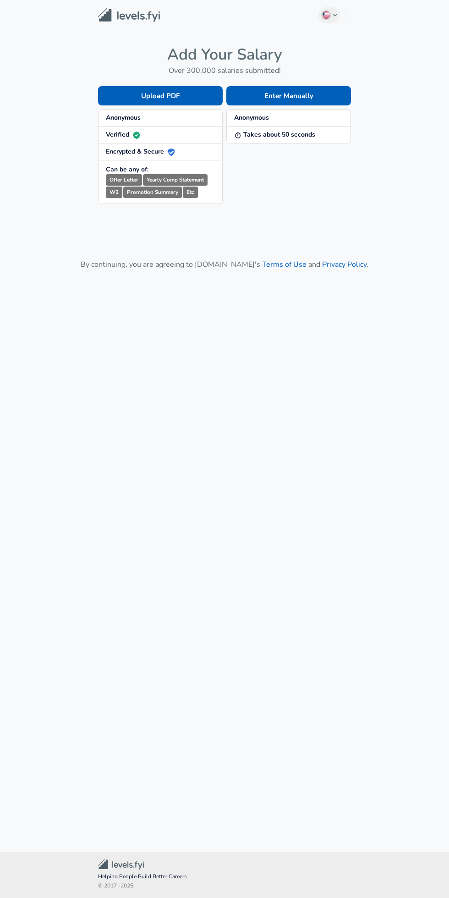 The width and height of the screenshot is (449, 898). Describe the element at coordinates (127, 169) in the screenshot. I see `strong: Can be any of:` at that location.